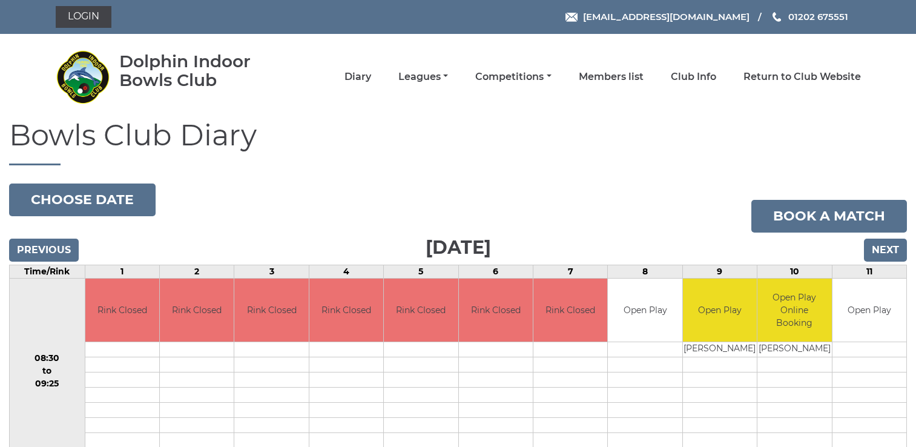  Describe the element at coordinates (495, 271) in the screenshot. I see `td: 6` at that location.